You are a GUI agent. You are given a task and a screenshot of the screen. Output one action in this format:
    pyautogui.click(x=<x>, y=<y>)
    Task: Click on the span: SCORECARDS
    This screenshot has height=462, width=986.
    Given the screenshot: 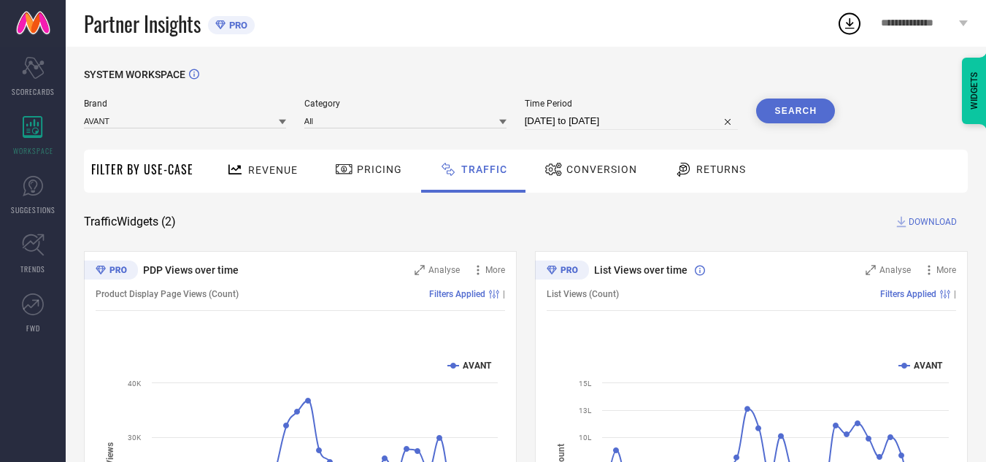 What is the action you would take?
    pyautogui.click(x=33, y=91)
    